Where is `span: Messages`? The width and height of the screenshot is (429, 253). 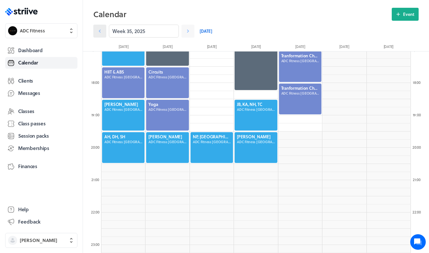
span: Messages is located at coordinates (29, 93).